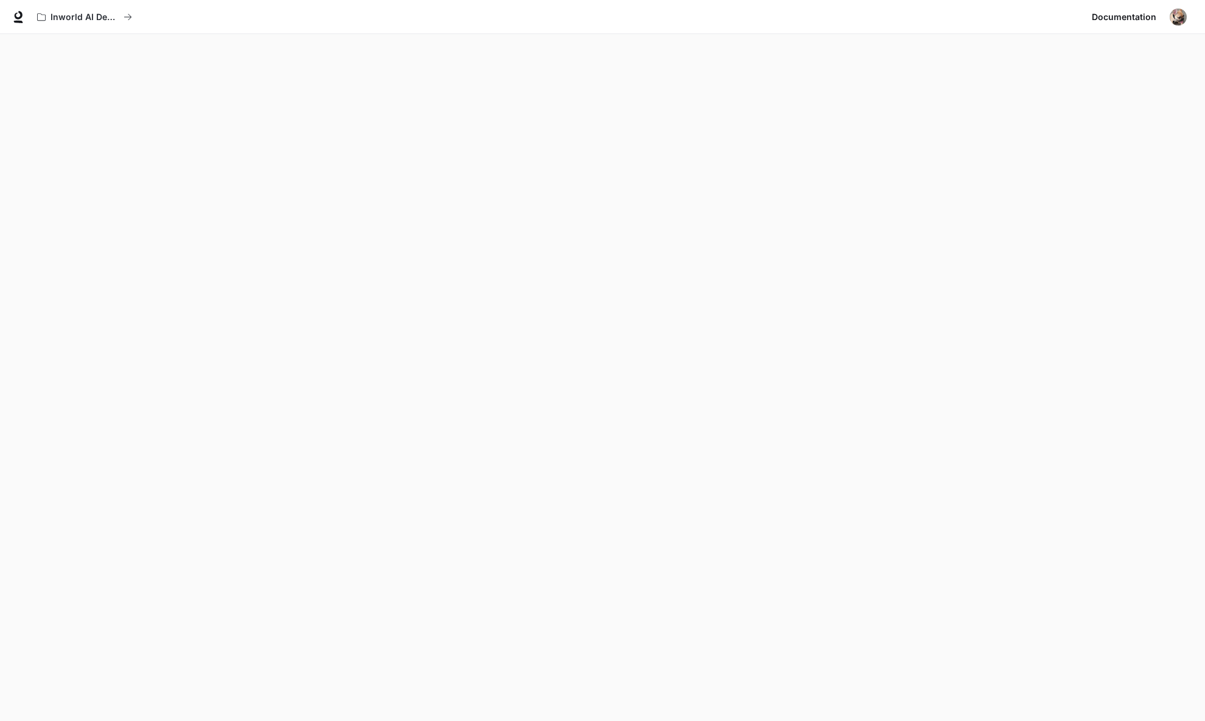 This screenshot has width=1205, height=721. I want to click on a: Documentation, so click(1124, 17).